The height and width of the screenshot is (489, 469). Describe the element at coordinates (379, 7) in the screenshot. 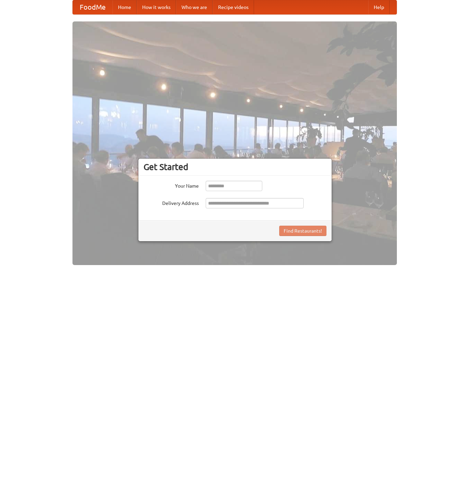

I see `a: Help` at that location.